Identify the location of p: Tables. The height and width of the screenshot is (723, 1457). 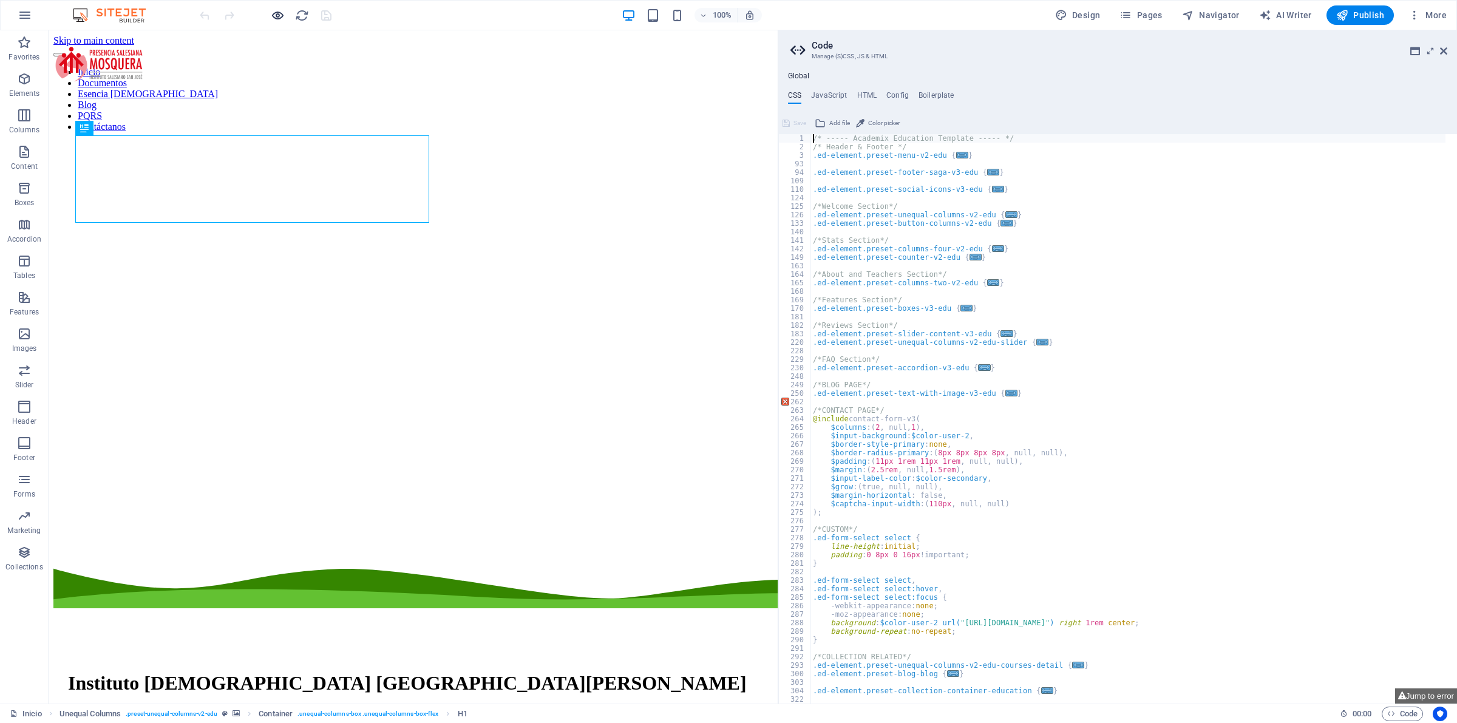
(24, 276).